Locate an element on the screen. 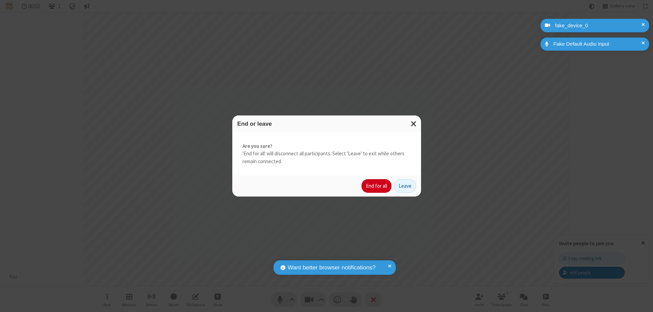  button: Leave is located at coordinates (405, 186).